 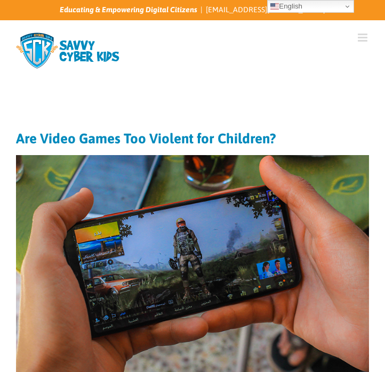 What do you see at coordinates (69, 51) in the screenshot?
I see `img: Savvy Cyber Kids Logo` at bounding box center [69, 51].